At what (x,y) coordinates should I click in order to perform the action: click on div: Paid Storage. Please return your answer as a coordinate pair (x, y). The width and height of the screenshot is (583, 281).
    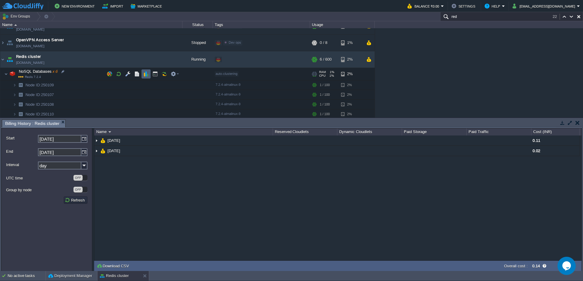
    Looking at the image, I should click on (434, 132).